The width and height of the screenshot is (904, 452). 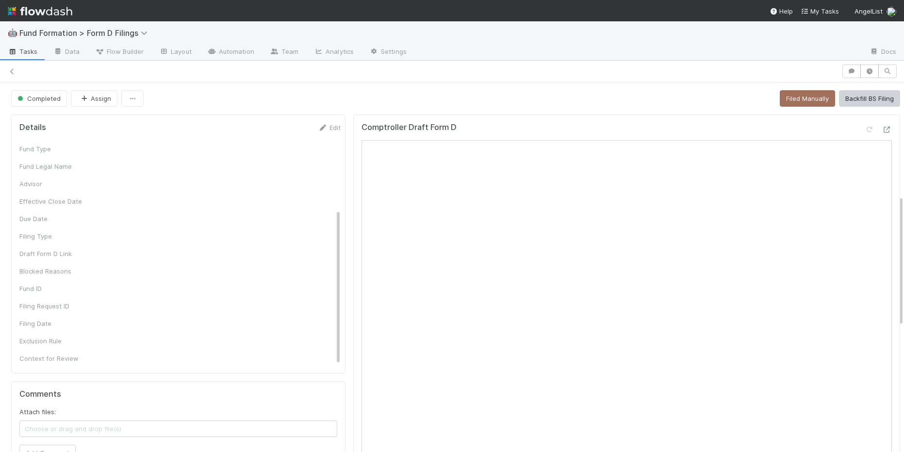 What do you see at coordinates (56, 324) in the screenshot?
I see `div: Filing Date` at bounding box center [56, 324].